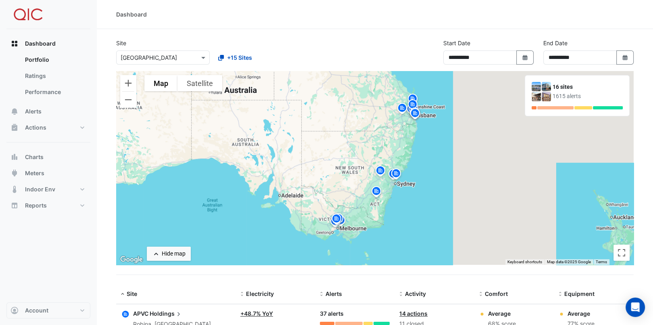 Image resolution: width=653 pixels, height=325 pixels. I want to click on span: APVC, so click(141, 313).